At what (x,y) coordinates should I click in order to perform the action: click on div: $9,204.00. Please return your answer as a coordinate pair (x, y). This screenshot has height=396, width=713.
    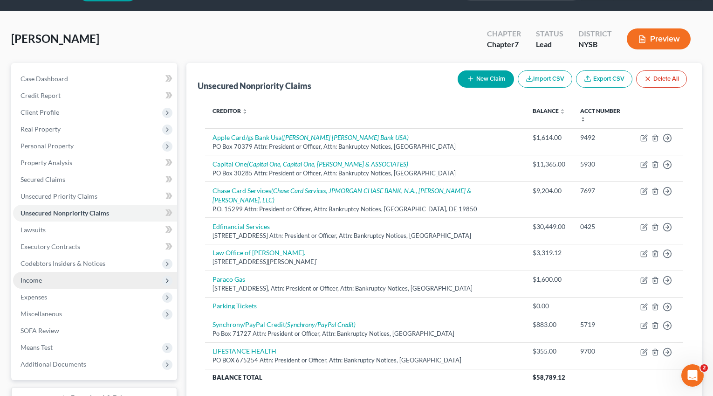
    Looking at the image, I should click on (549, 191).